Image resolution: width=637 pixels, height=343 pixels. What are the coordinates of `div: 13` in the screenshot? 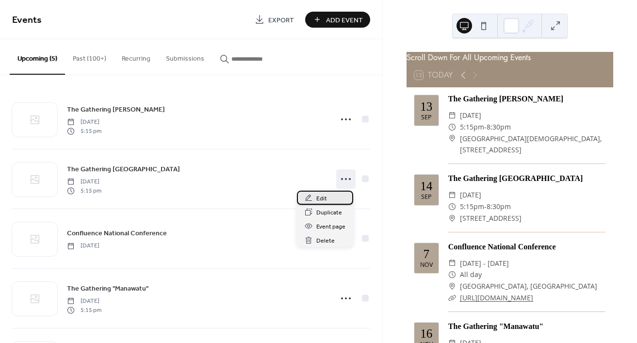 It's located at (426, 106).